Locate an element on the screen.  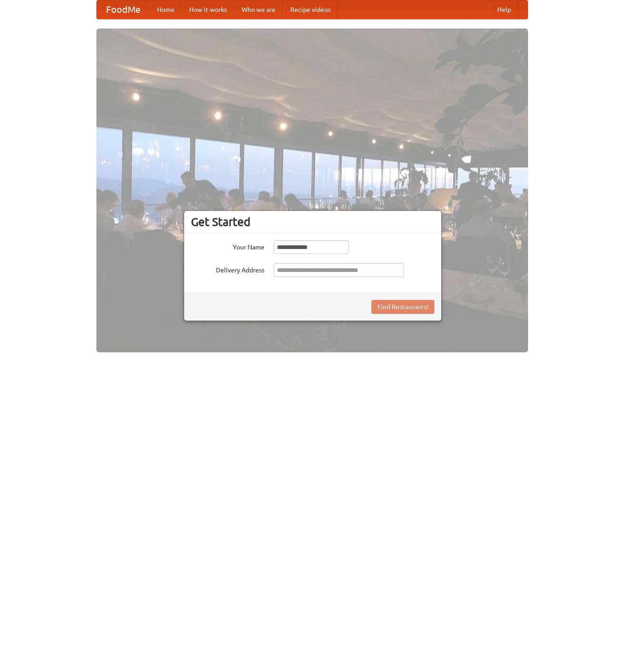
a: Who we are is located at coordinates (259, 10).